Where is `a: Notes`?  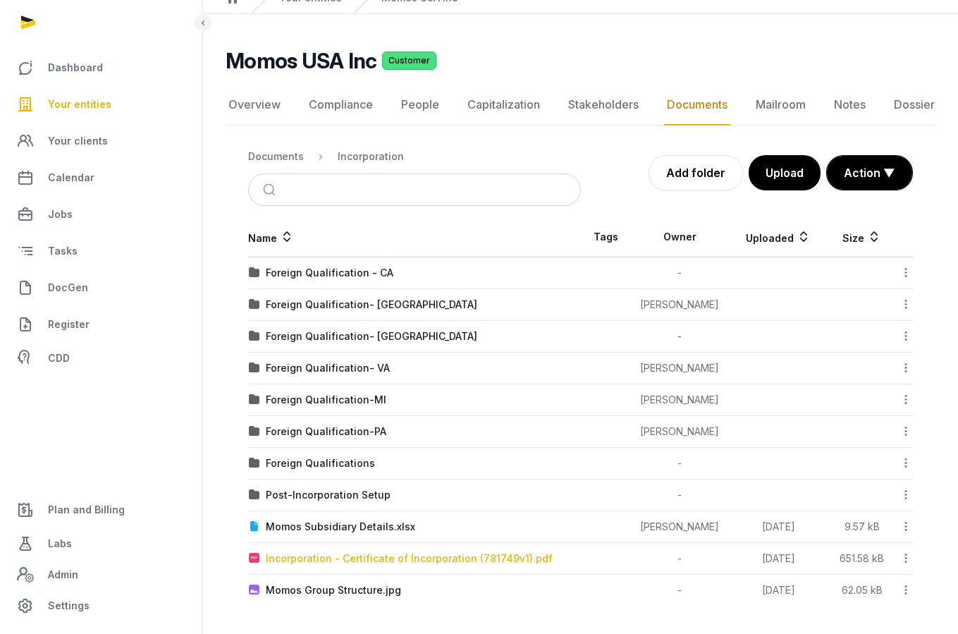 a: Notes is located at coordinates (850, 105).